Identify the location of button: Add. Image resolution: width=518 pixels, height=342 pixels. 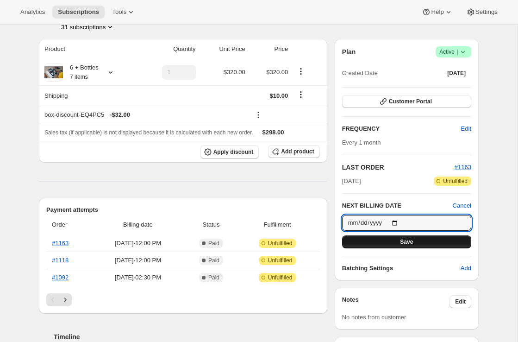
(466, 268).